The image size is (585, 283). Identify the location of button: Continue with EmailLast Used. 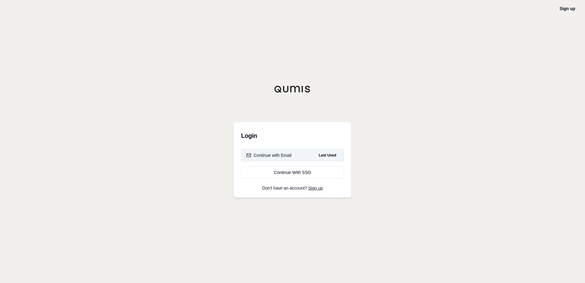
(293, 155).